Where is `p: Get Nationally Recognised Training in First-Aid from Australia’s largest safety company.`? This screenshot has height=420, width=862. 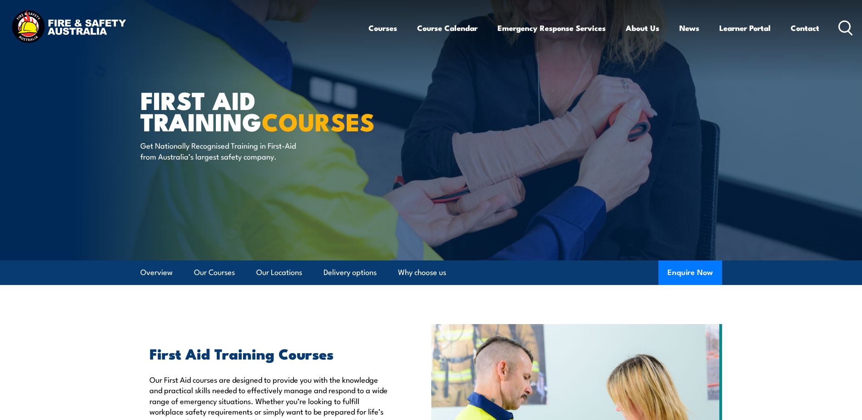
p: Get Nationally Recognised Training in First-Aid from Australia’s largest safety company. is located at coordinates (223, 150).